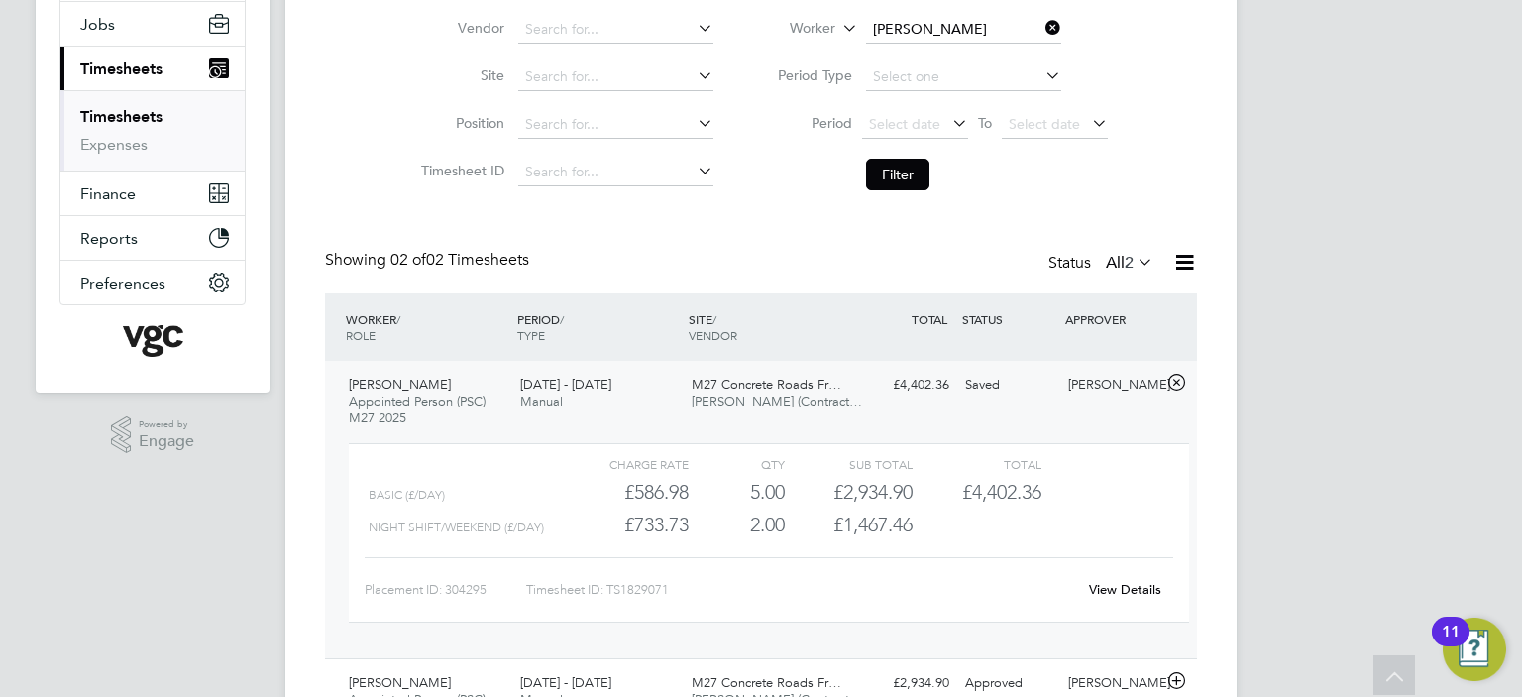 Image resolution: width=1522 pixels, height=697 pixels. I want to click on span: 2, so click(1129, 263).